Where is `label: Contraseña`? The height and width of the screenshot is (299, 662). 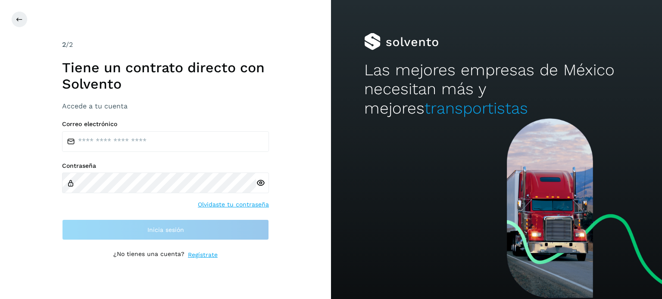
label: Contraseña is located at coordinates (165, 166).